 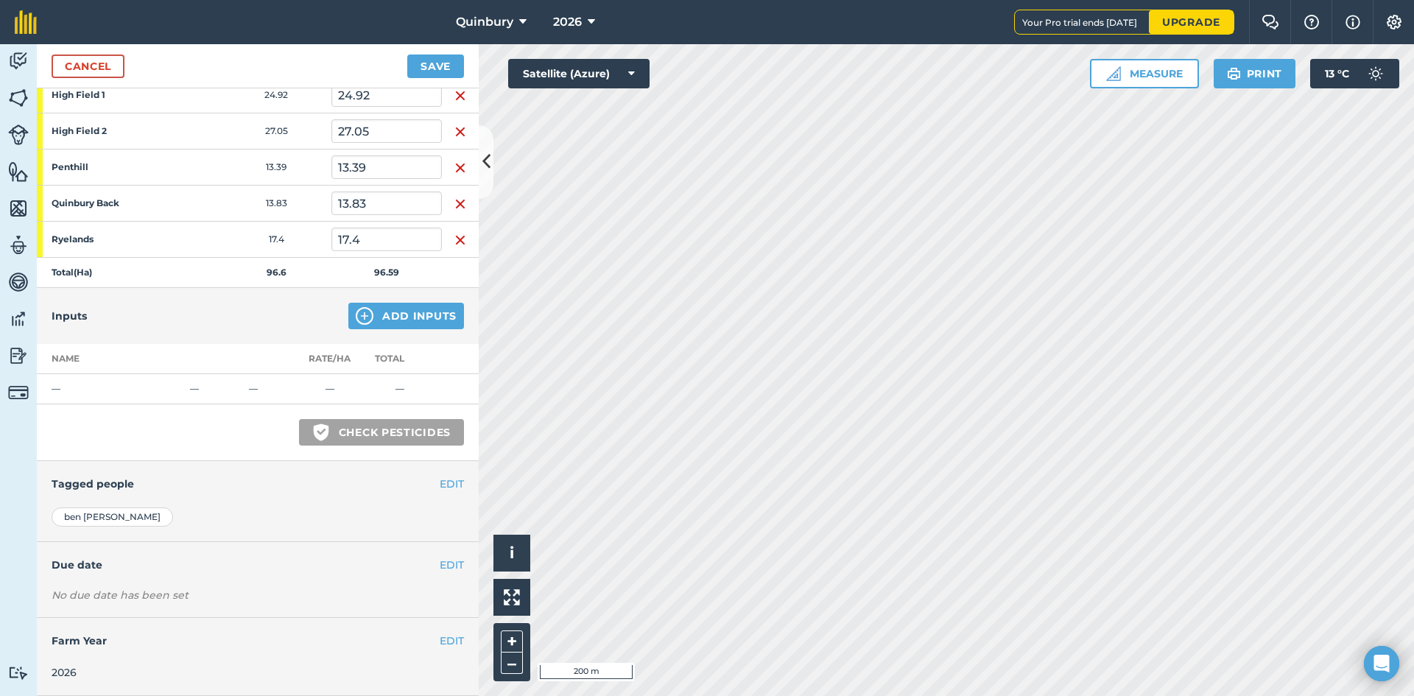 I want to click on button: Satellite (Azure), so click(x=579, y=74).